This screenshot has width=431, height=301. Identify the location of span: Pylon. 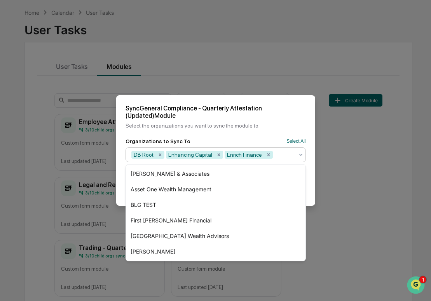
(85, 195).